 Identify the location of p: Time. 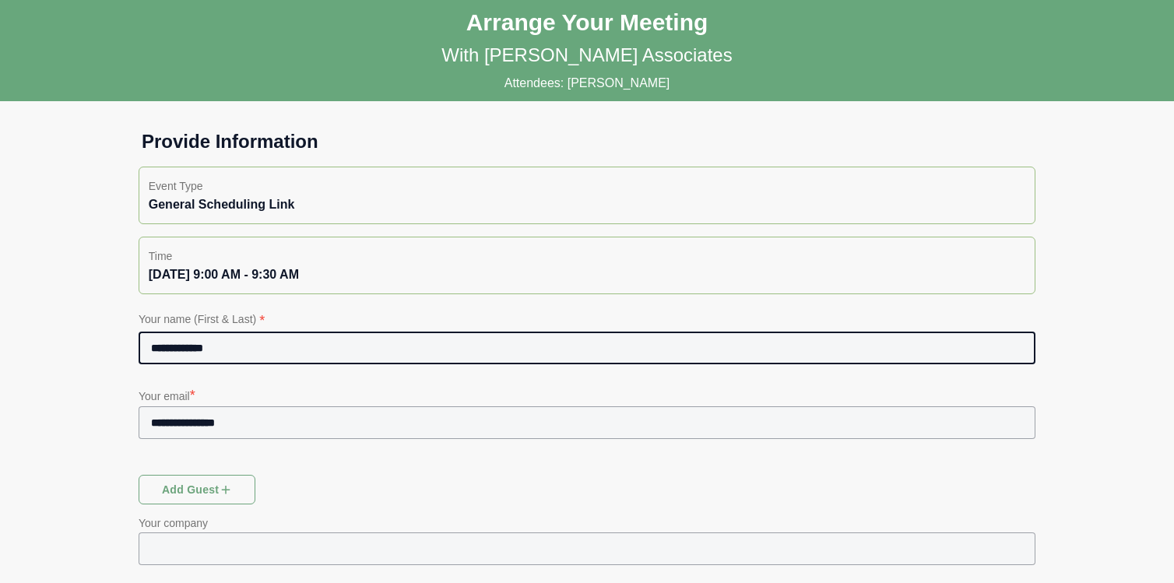
(587, 256).